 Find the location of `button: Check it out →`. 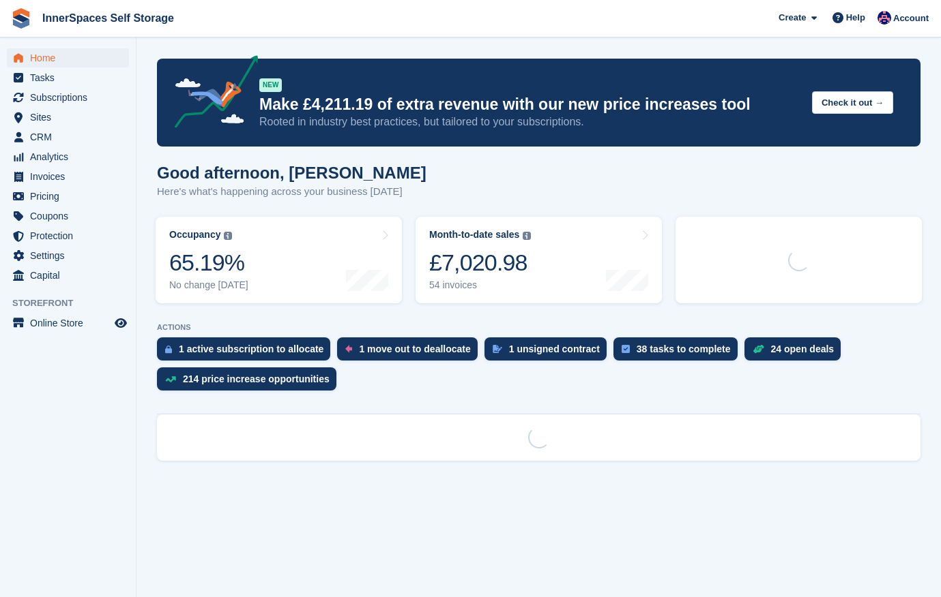

button: Check it out → is located at coordinates (852, 102).